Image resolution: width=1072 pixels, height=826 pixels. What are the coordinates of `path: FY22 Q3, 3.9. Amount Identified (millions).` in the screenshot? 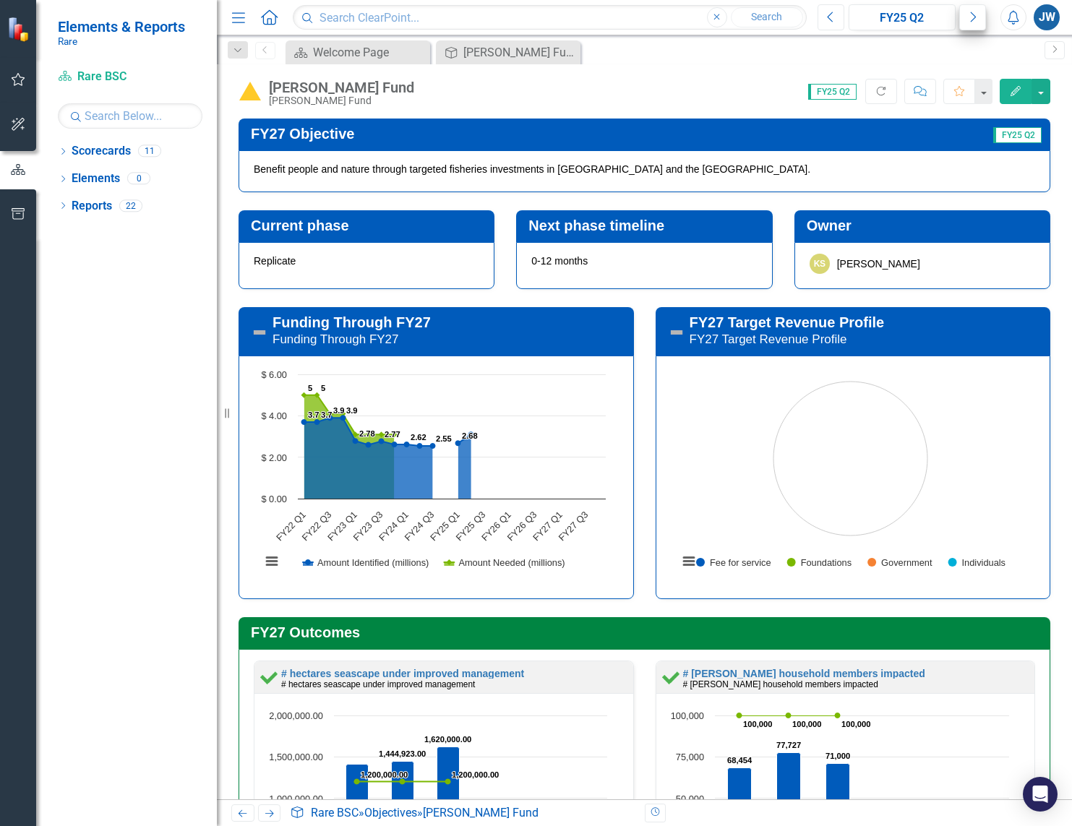 It's located at (330, 418).